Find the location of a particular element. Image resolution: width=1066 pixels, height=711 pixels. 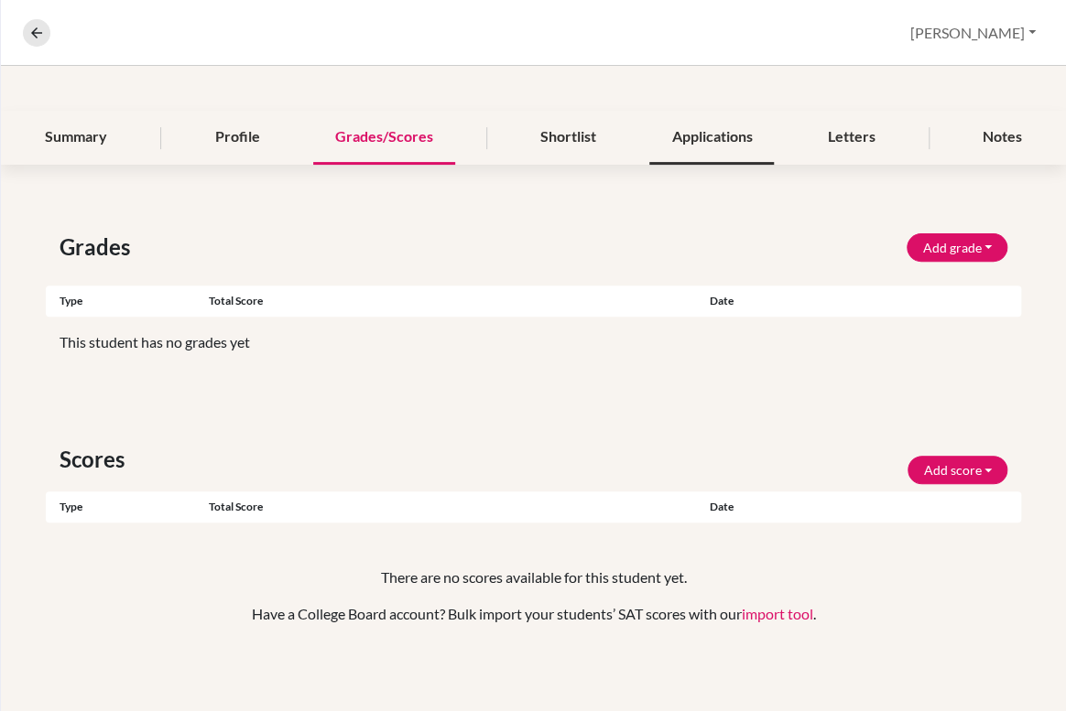

div: Notes is located at coordinates (1002, 137).